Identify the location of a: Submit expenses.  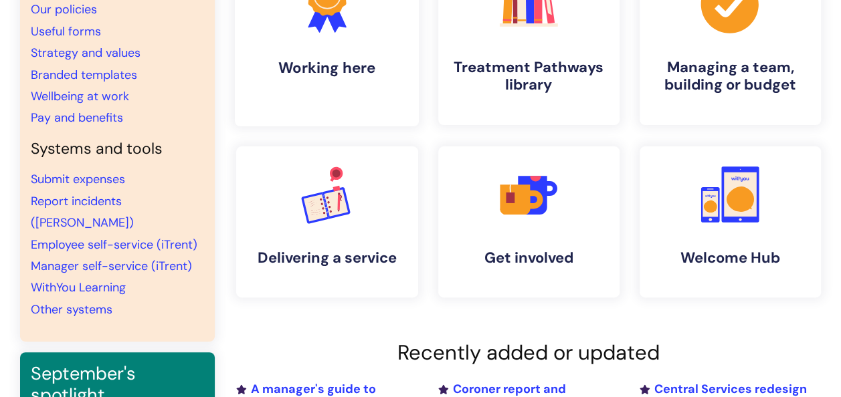
(78, 179).